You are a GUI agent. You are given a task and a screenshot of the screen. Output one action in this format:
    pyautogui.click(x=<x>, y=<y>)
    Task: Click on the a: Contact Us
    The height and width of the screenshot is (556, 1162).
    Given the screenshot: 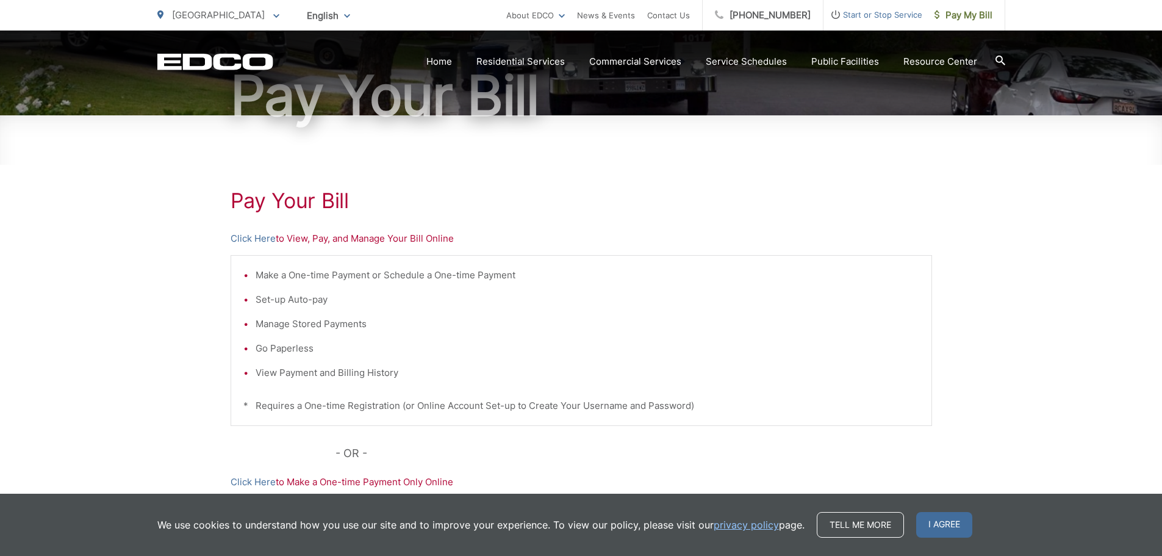 What is the action you would take?
    pyautogui.click(x=668, y=15)
    